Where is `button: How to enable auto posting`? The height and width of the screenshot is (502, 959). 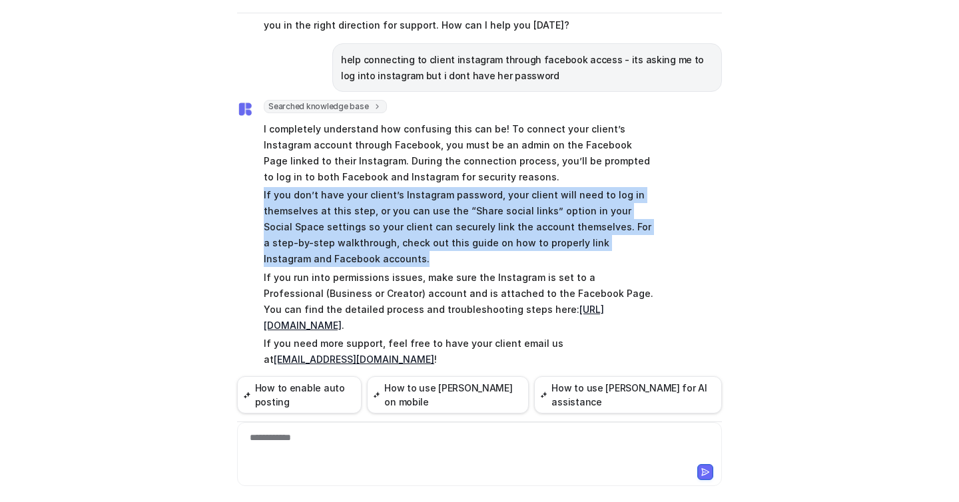 button: How to enable auto posting is located at coordinates (299, 395).